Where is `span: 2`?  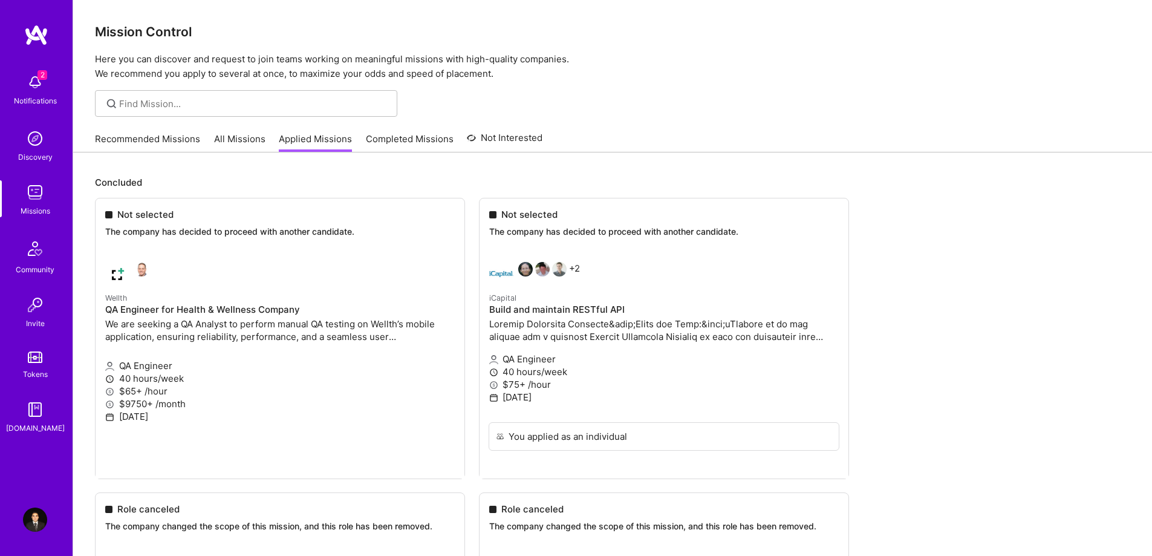 span: 2 is located at coordinates (42, 75).